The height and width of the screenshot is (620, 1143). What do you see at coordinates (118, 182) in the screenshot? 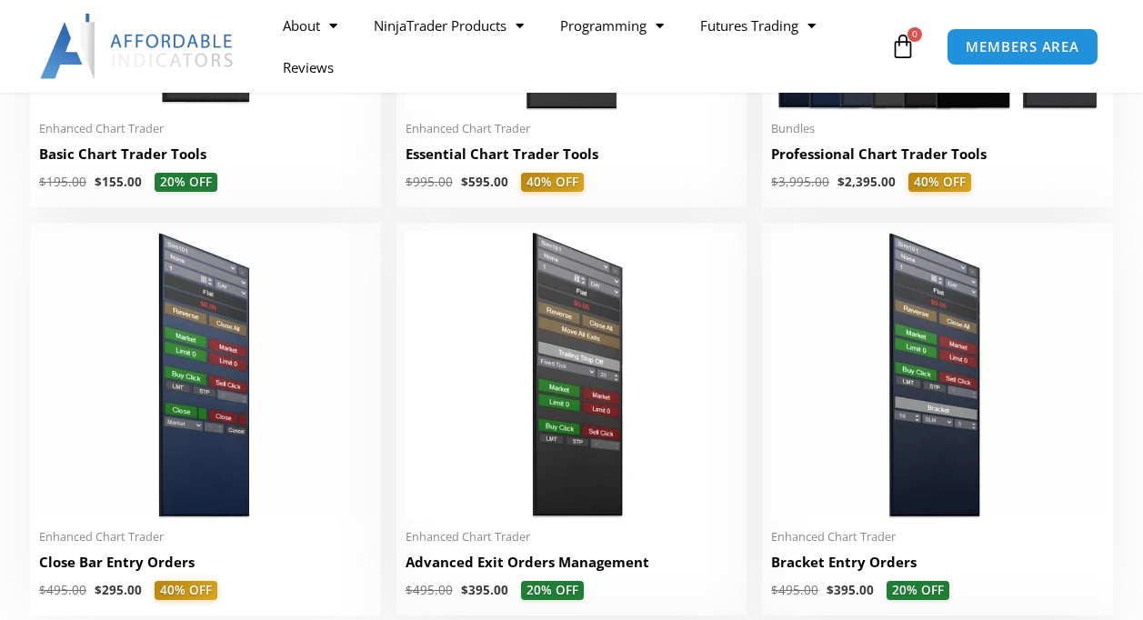
I see `bdi: 155.00` at bounding box center [118, 182].